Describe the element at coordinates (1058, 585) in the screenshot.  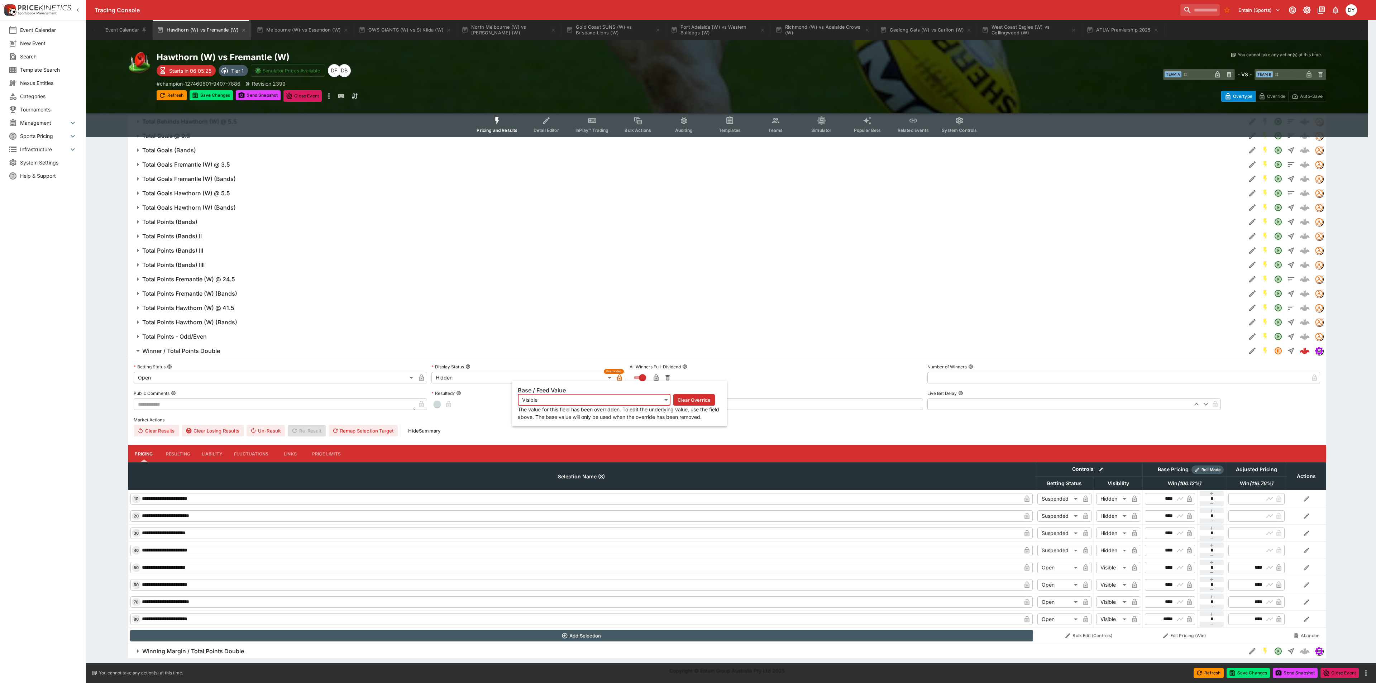
I see `div: Open` at that location.